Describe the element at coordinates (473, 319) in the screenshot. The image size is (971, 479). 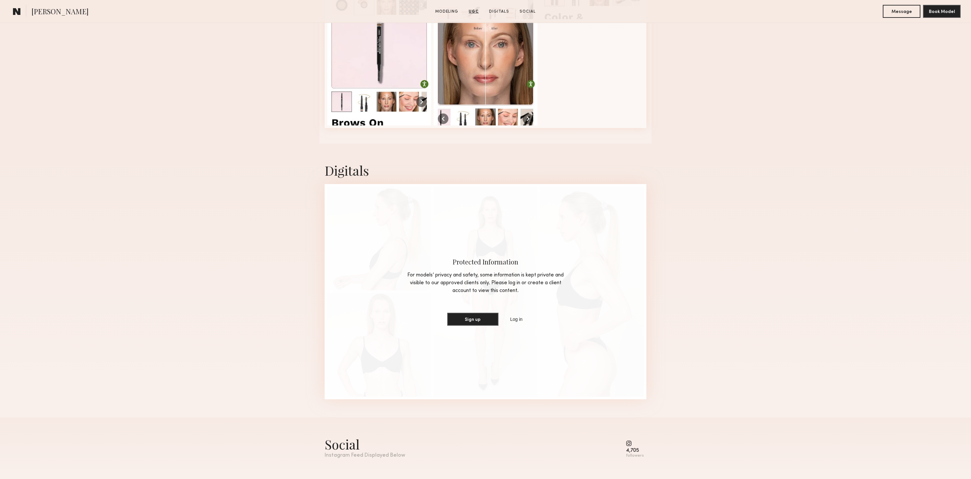
I see `button: Sign up` at that location.